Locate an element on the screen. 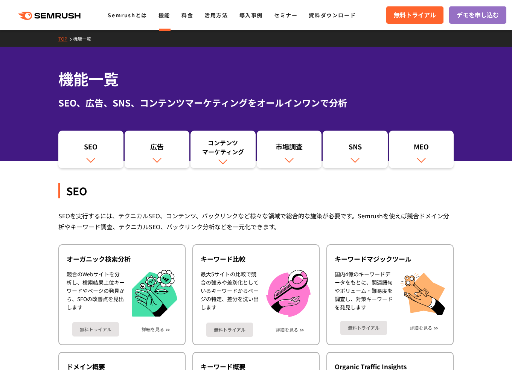 The width and height of the screenshot is (512, 370). img: キーワード比較 is located at coordinates (289, 293).